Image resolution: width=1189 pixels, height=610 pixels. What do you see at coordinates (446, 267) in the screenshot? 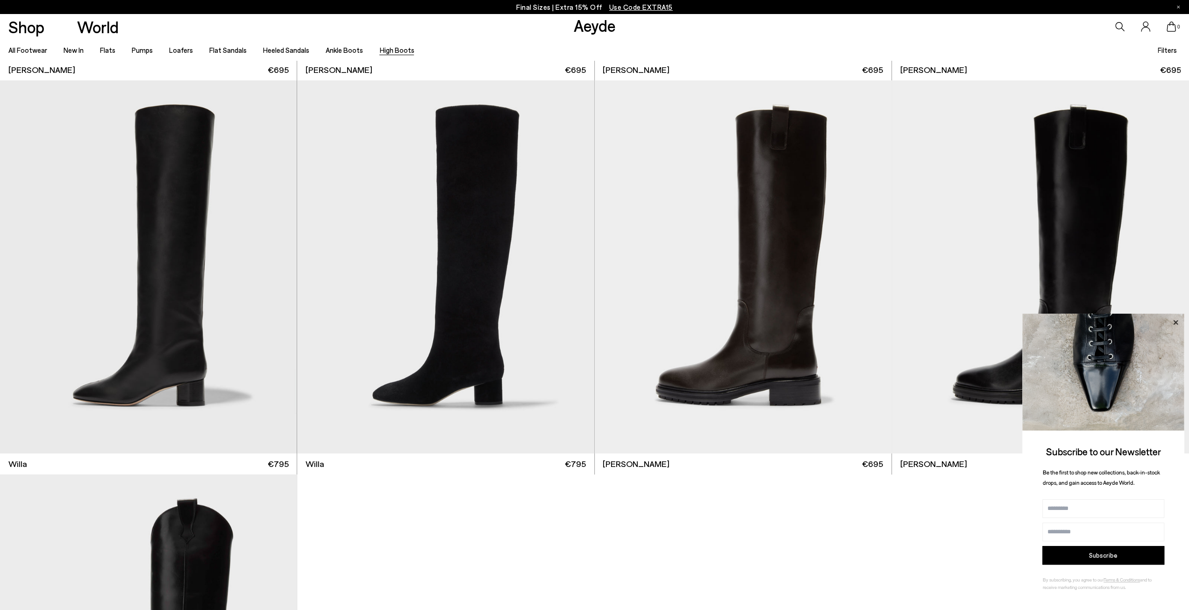
I see `img: Willa Suede Over-Knee Boots` at bounding box center [446, 267].